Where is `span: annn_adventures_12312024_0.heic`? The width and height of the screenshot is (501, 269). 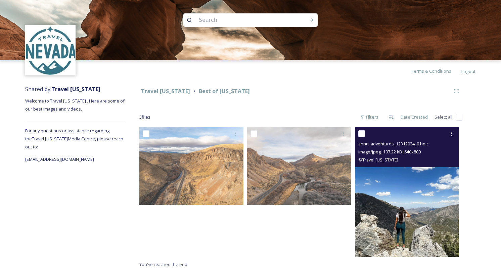 span: annn_adventures_12312024_0.heic is located at coordinates (393, 144).